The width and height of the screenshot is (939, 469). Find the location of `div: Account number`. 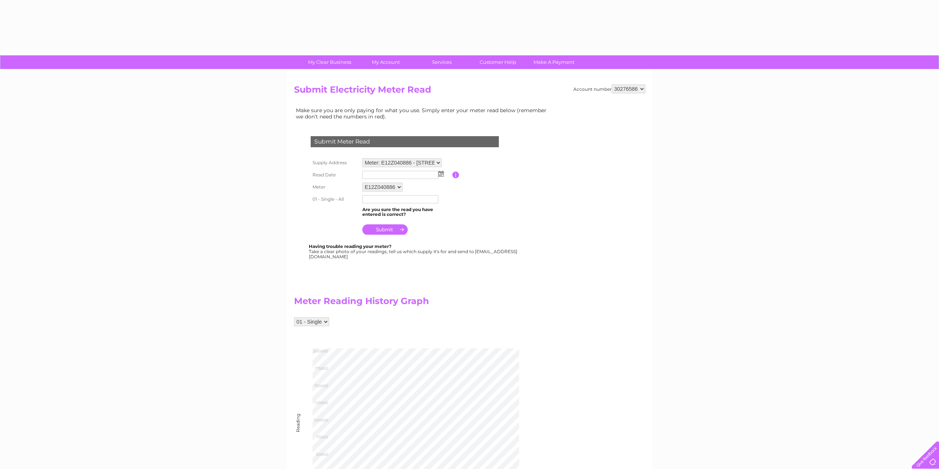

div: Account number is located at coordinates (609, 89).